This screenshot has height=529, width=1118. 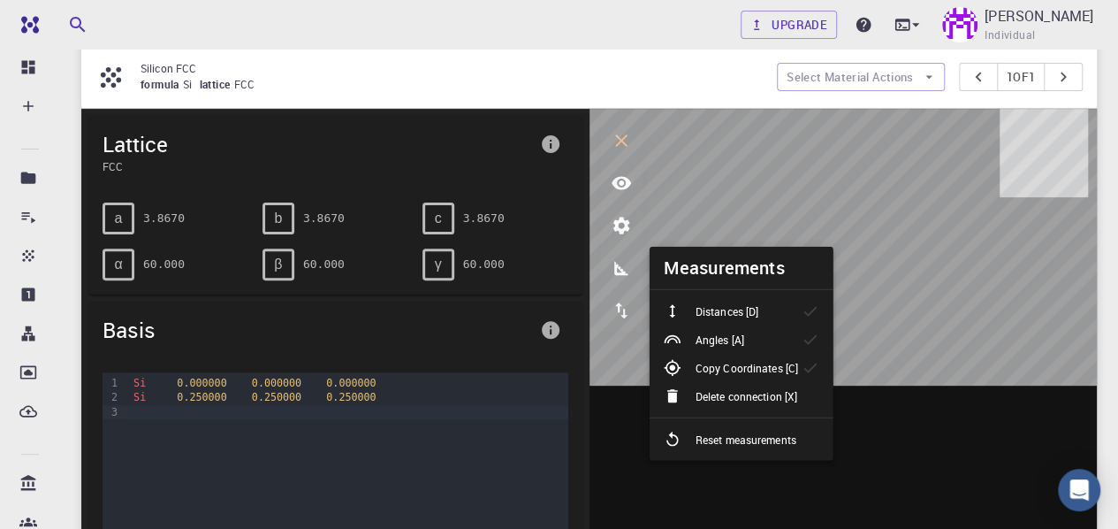 What do you see at coordinates (111, 383) in the screenshot?
I see `div: 1` at bounding box center [111, 383].